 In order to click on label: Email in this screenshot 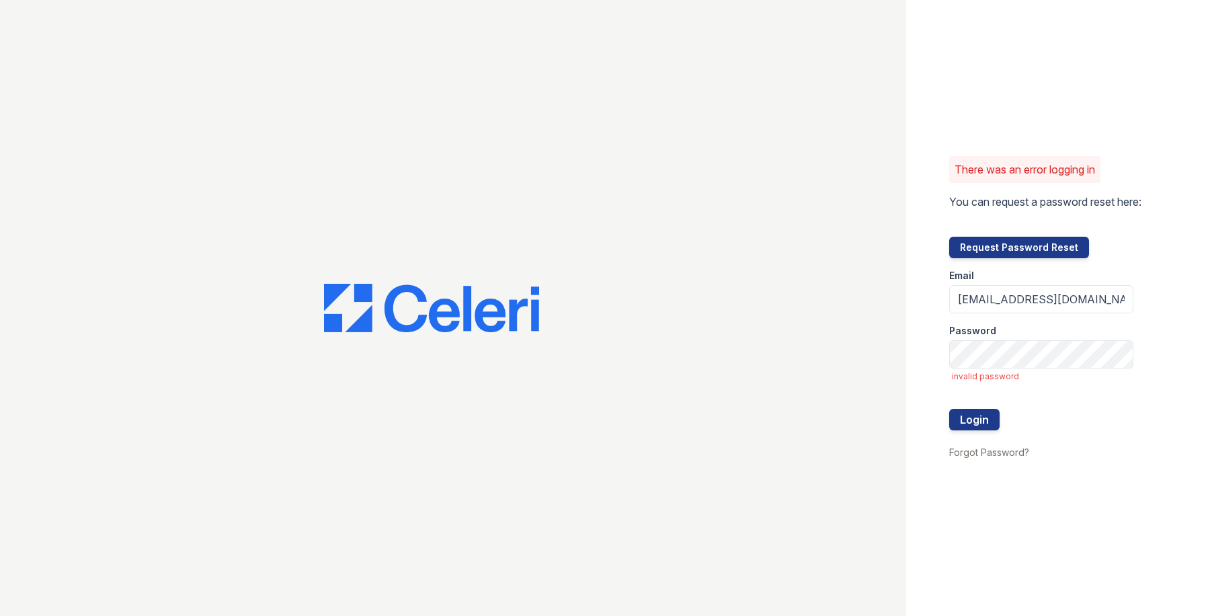, I will do `click(962, 276)`.